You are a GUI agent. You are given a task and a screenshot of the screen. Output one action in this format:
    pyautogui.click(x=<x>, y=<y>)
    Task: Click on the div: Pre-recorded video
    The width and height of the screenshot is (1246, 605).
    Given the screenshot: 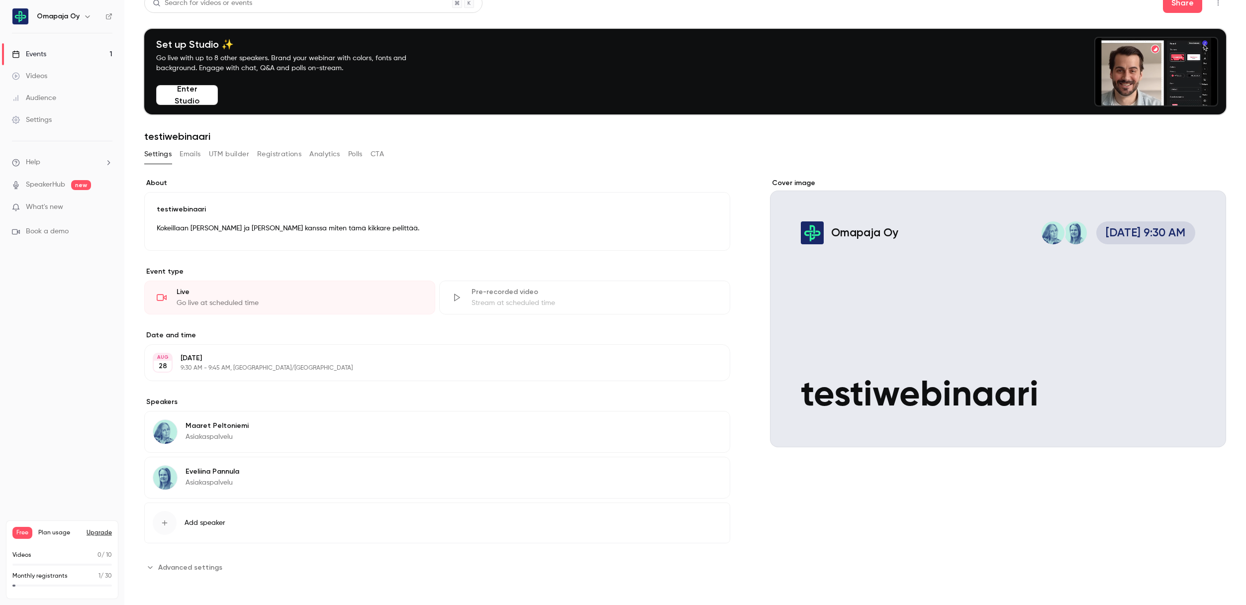 What is the action you would take?
    pyautogui.click(x=594, y=292)
    